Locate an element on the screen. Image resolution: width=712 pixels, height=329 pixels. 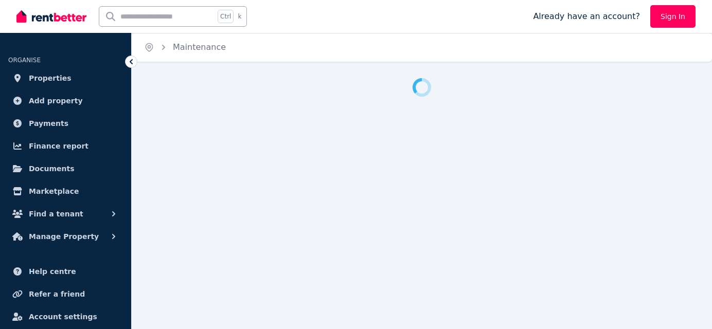
span: Refer a friend is located at coordinates (57, 294).